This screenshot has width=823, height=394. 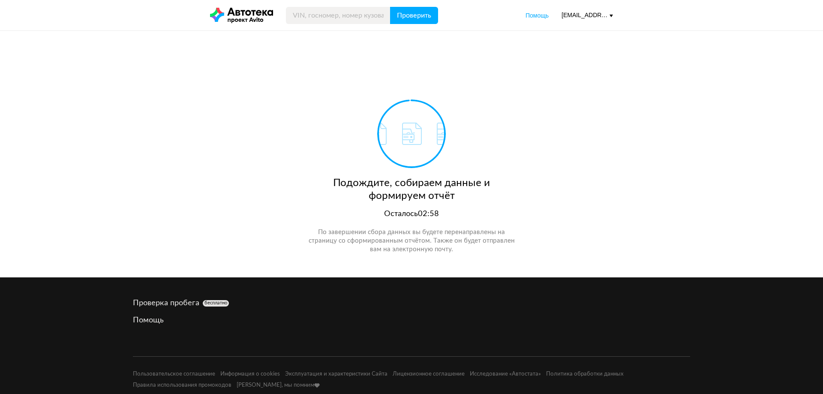 What do you see at coordinates (429, 374) in the screenshot?
I see `a: Лицензионное соглашение` at bounding box center [429, 374].